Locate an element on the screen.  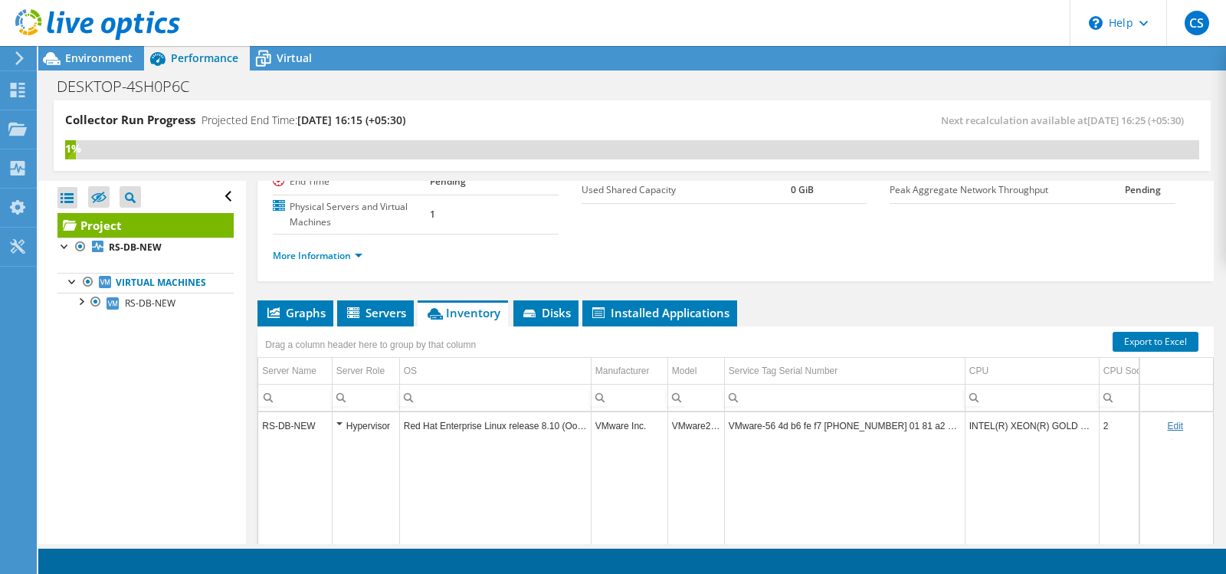
td: Column Server Role, Value Hypervisor is located at coordinates (365, 425).